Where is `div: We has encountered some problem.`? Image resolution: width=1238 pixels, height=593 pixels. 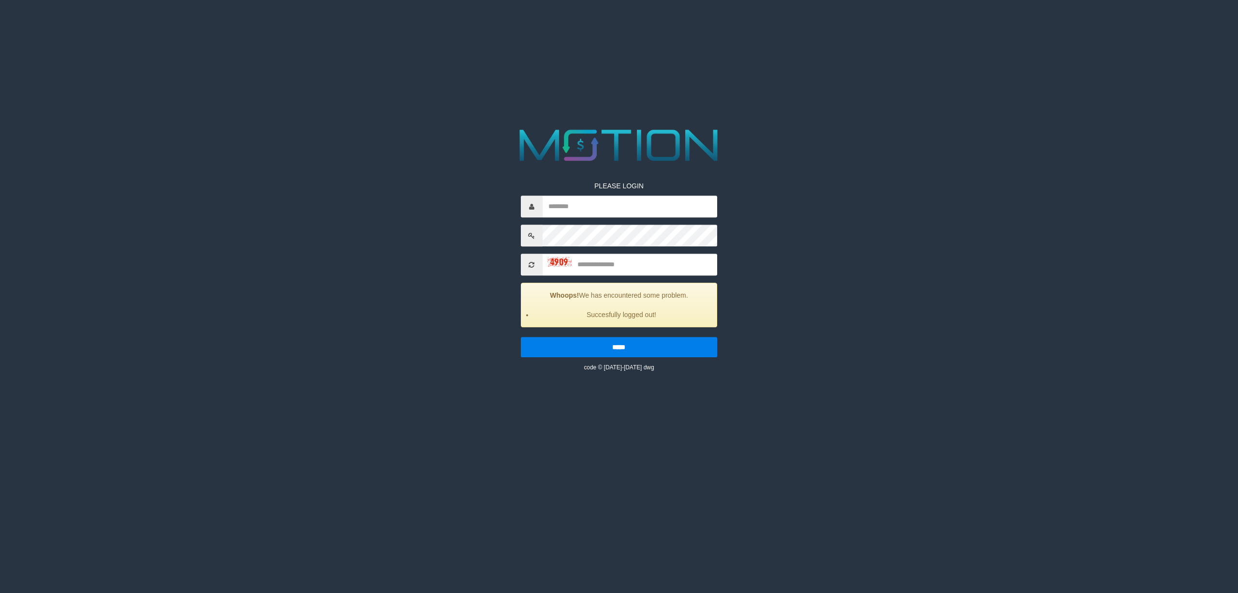
div: We has encountered some problem. is located at coordinates (619, 305).